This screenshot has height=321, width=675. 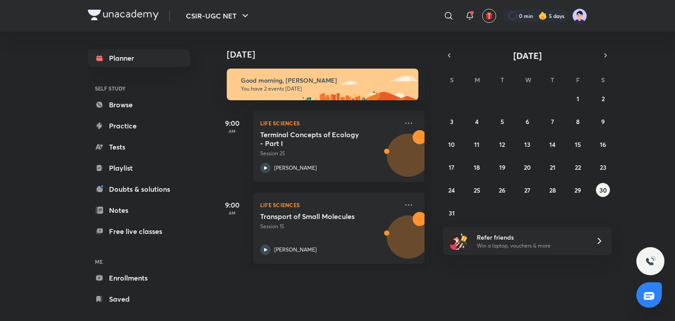 What do you see at coordinates (477, 144) in the screenshot?
I see `abbr: August 11, 2025` at bounding box center [477, 144].